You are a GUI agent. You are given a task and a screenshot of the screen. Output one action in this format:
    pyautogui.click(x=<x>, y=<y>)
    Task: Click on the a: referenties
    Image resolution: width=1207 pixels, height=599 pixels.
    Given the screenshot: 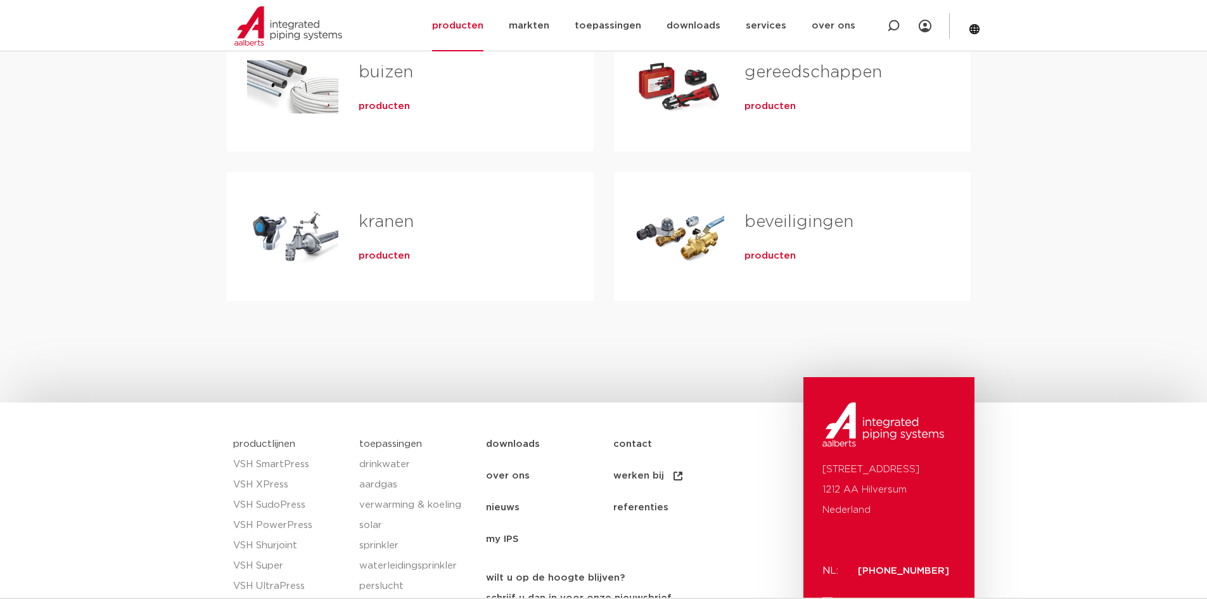 What is the action you would take?
    pyautogui.click(x=676, y=507)
    